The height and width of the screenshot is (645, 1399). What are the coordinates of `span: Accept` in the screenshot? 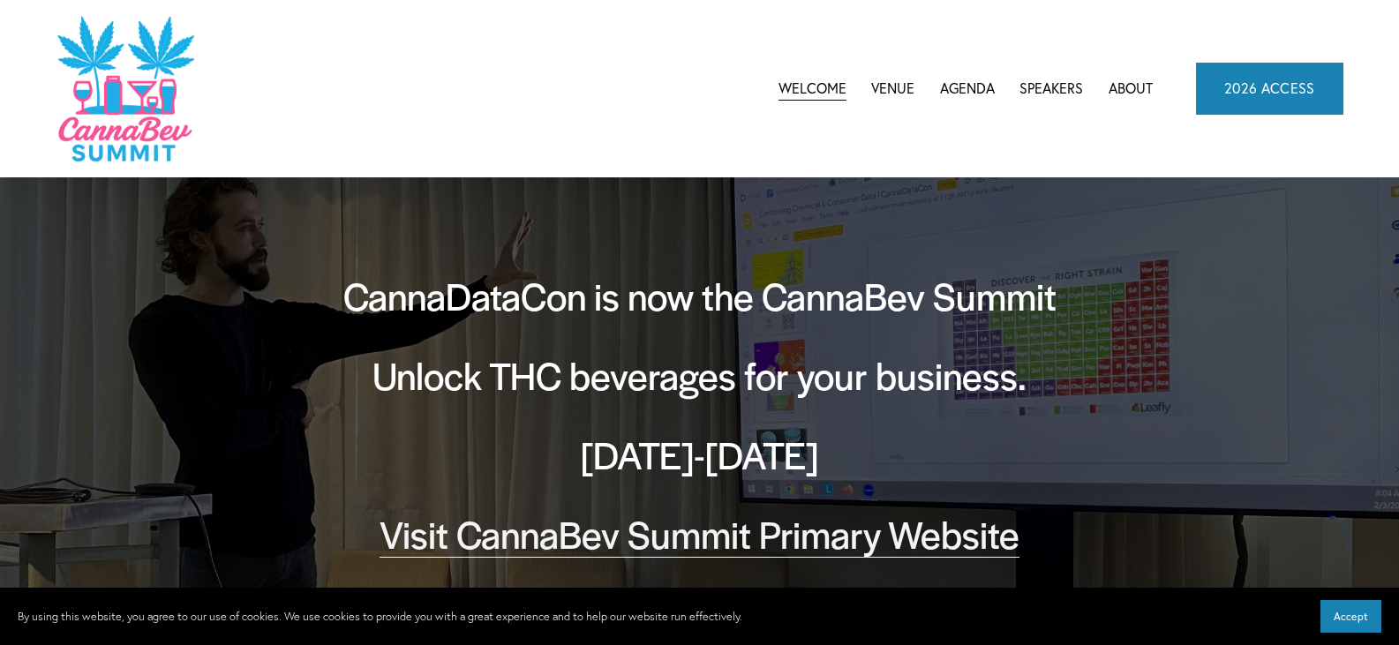 It's located at (1351, 616).